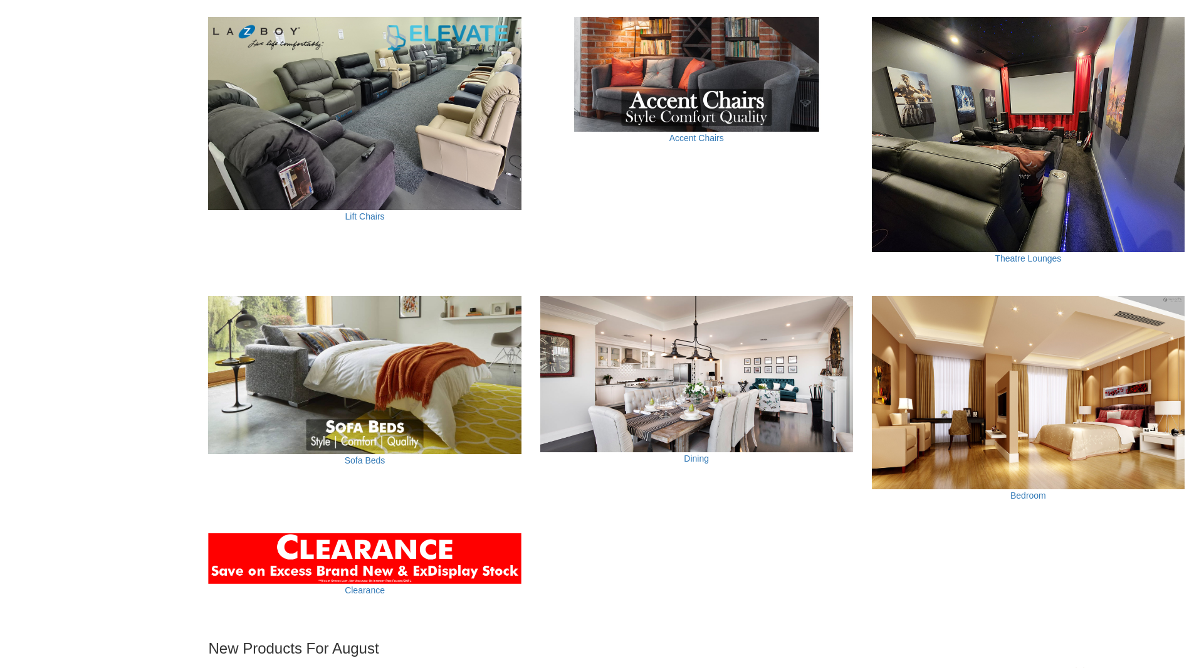 The image size is (1194, 668). Describe the element at coordinates (1028, 392) in the screenshot. I see `img: Bedroom` at that location.